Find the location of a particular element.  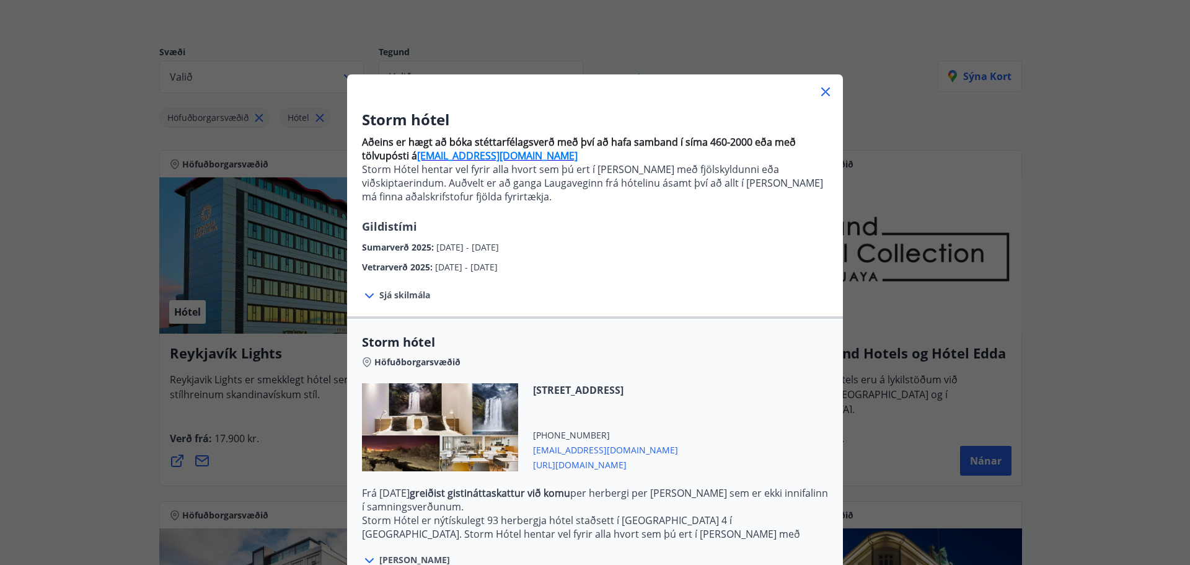

span: Storm hótel is located at coordinates (595, 342).